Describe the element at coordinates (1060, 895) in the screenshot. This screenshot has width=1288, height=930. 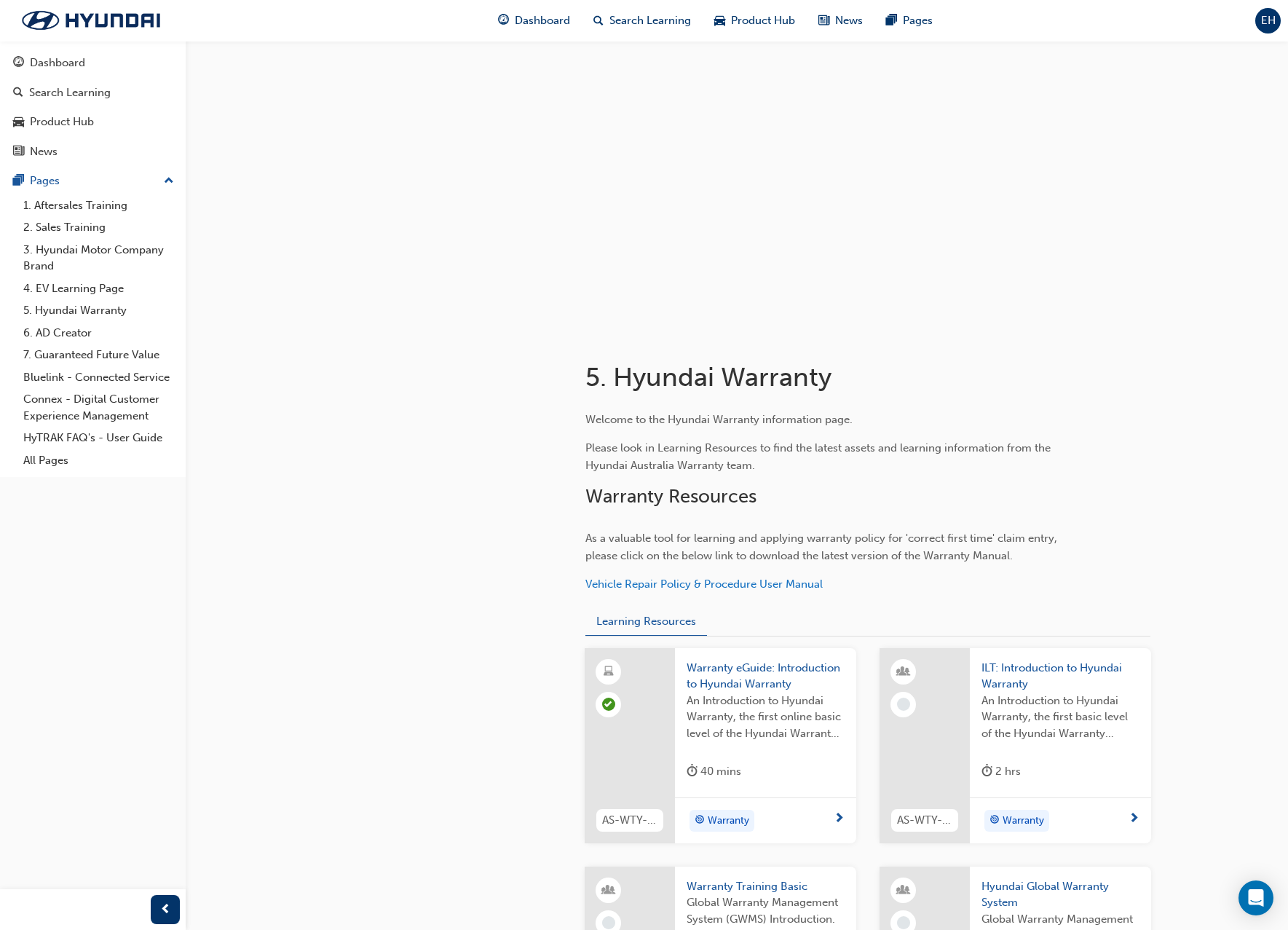
I see `span: Hyundai Global Warranty System` at that location.